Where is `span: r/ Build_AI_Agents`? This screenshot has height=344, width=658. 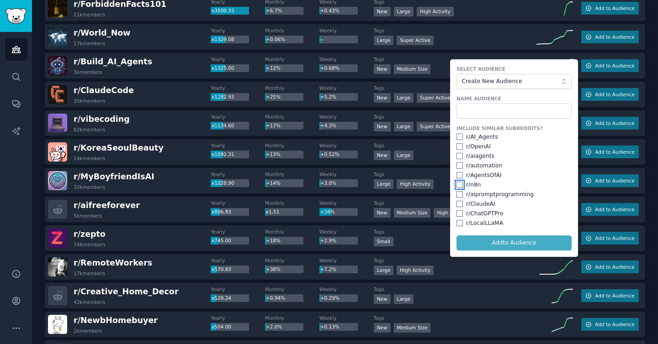
span: r/ Build_AI_Agents is located at coordinates (113, 62).